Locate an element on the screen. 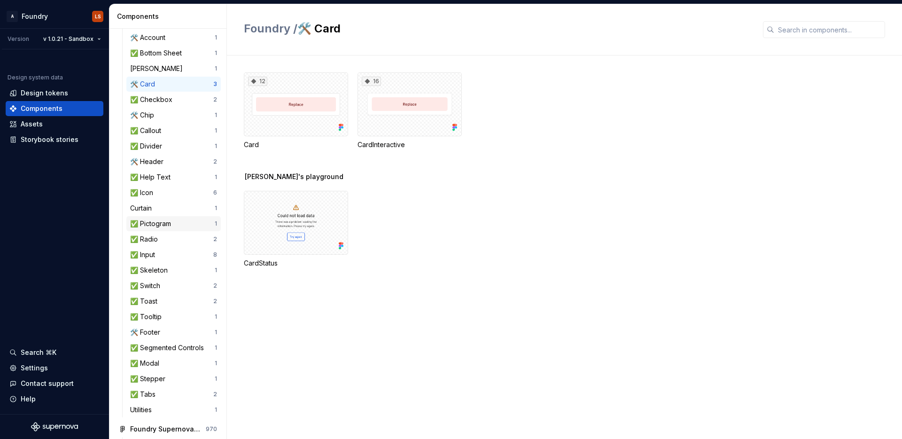 The height and width of the screenshot is (439, 902). a: 🛠️ Header2 is located at coordinates (173, 162).